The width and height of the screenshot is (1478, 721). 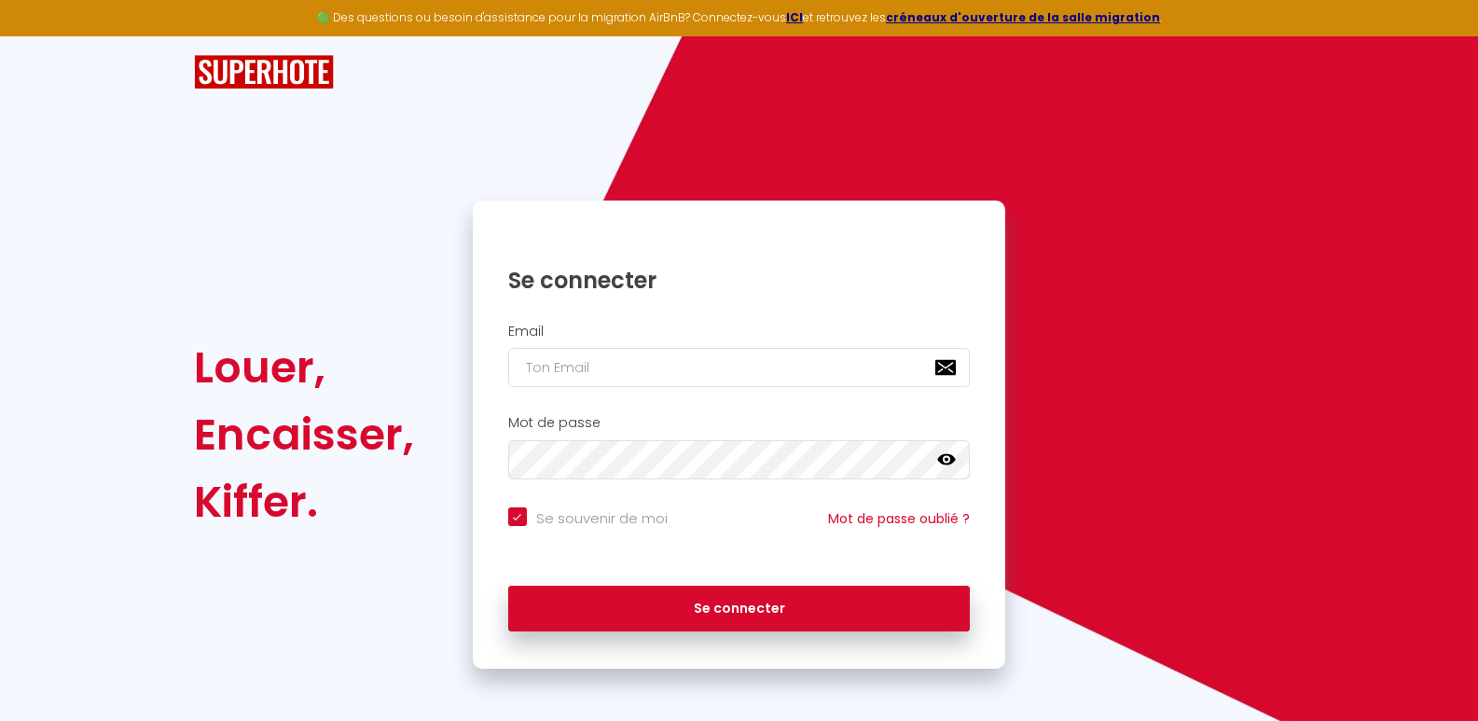 What do you see at coordinates (740, 331) in the screenshot?
I see `h2: Email` at bounding box center [740, 331].